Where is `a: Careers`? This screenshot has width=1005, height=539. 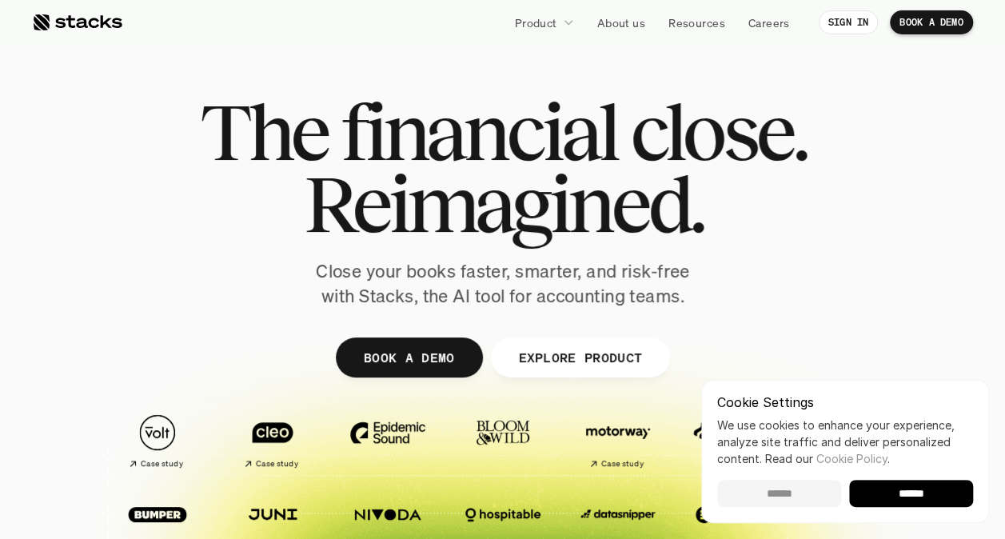
a: Careers is located at coordinates (769, 22).